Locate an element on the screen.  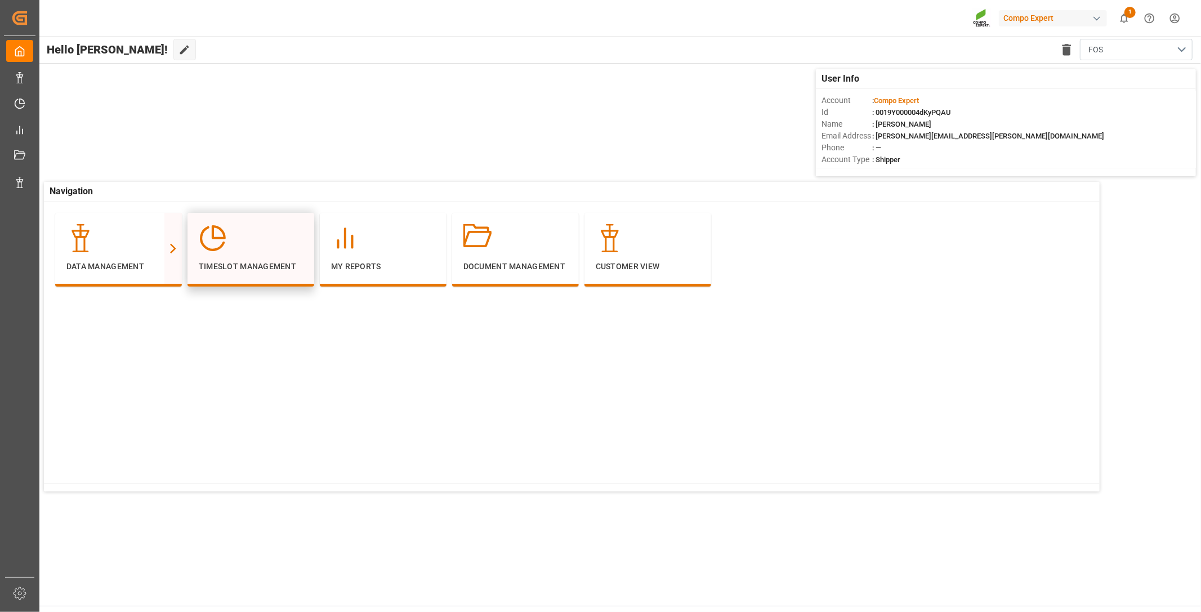
p: Customer View is located at coordinates (648, 266).